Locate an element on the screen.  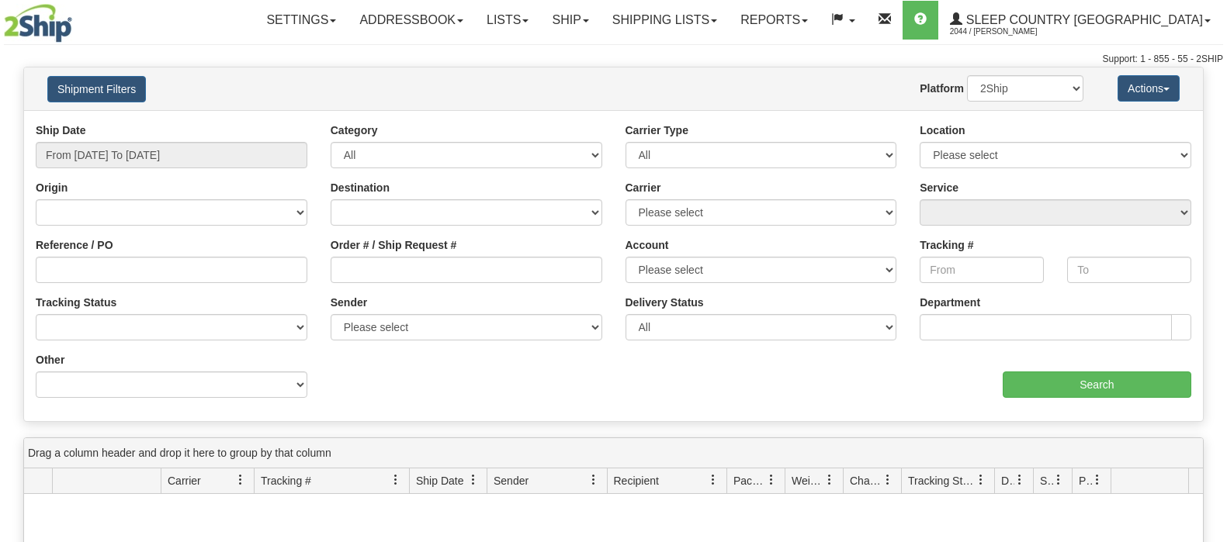
button: Shipment Filters is located at coordinates (96, 89).